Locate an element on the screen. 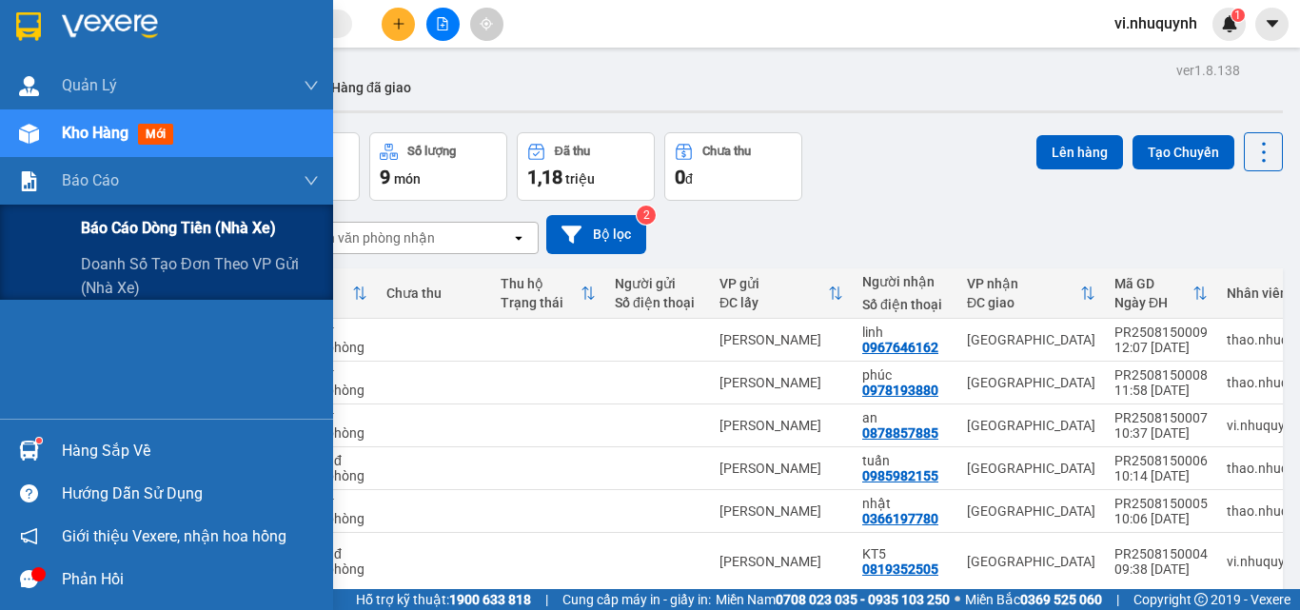 This screenshot has height=610, width=1300. span: vi.nhuquynh is located at coordinates (1155, 23).